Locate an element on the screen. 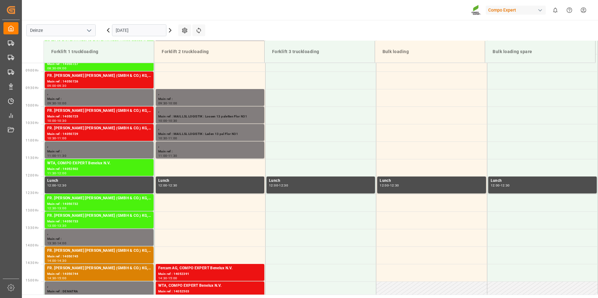  span: 14:00 Hr is located at coordinates (32, 245).